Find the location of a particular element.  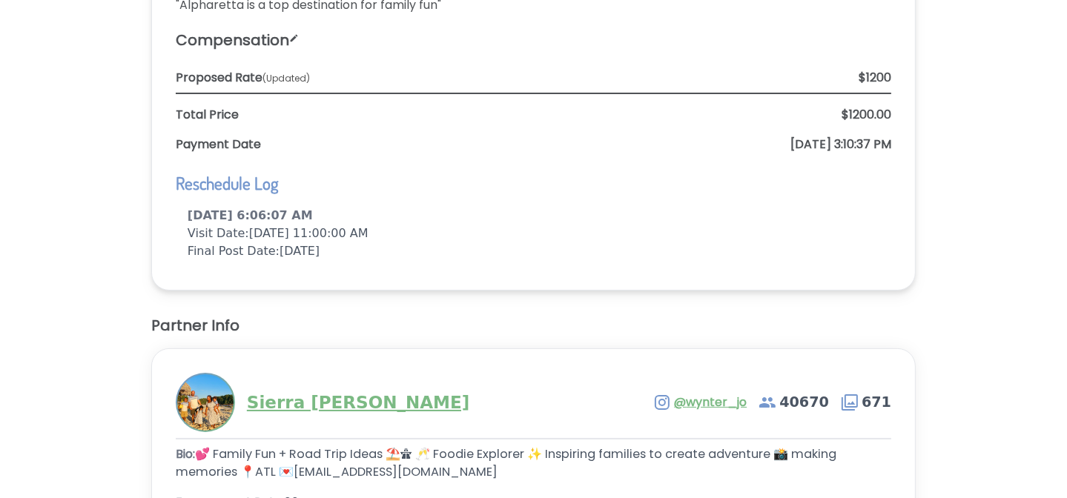

p: Reschedule Log is located at coordinates (533, 183).